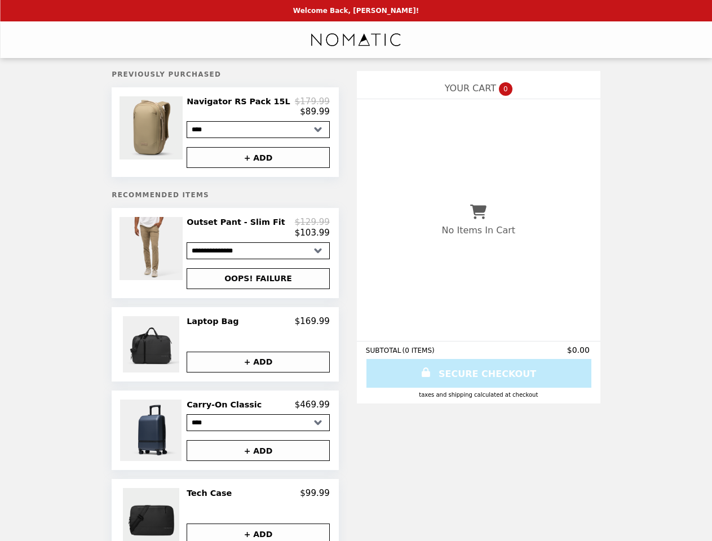 The image size is (712, 541). Describe the element at coordinates (506, 89) in the screenshot. I see `span: 0` at that location.